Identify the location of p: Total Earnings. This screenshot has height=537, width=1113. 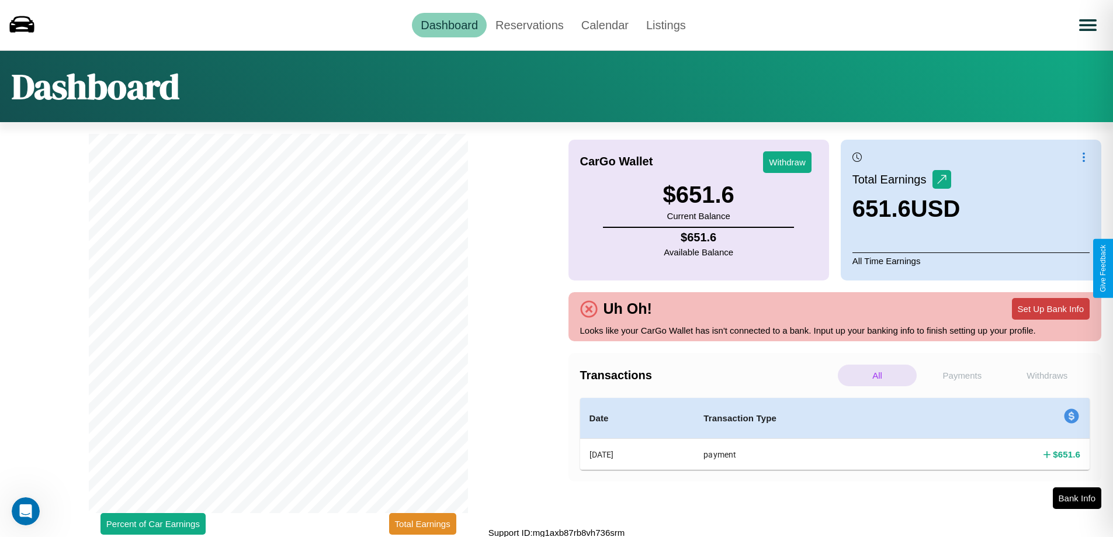
(892, 179).